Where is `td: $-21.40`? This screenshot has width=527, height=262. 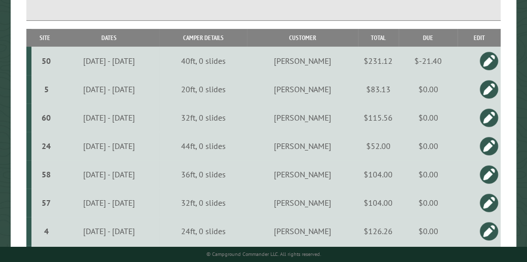 td: $-21.40 is located at coordinates (428, 61).